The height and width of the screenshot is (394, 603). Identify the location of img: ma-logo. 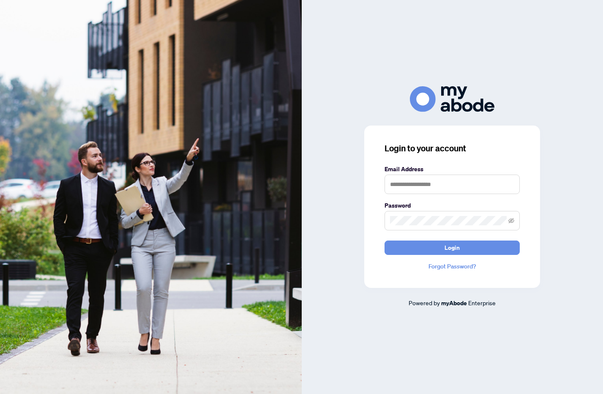
(452, 99).